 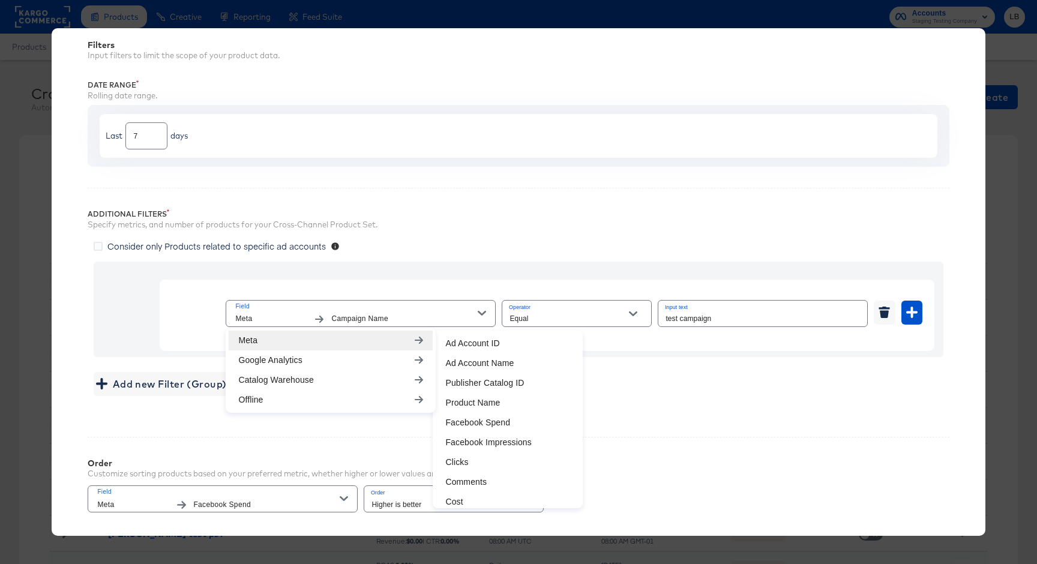 I want to click on li: Clicks, so click(x=507, y=462).